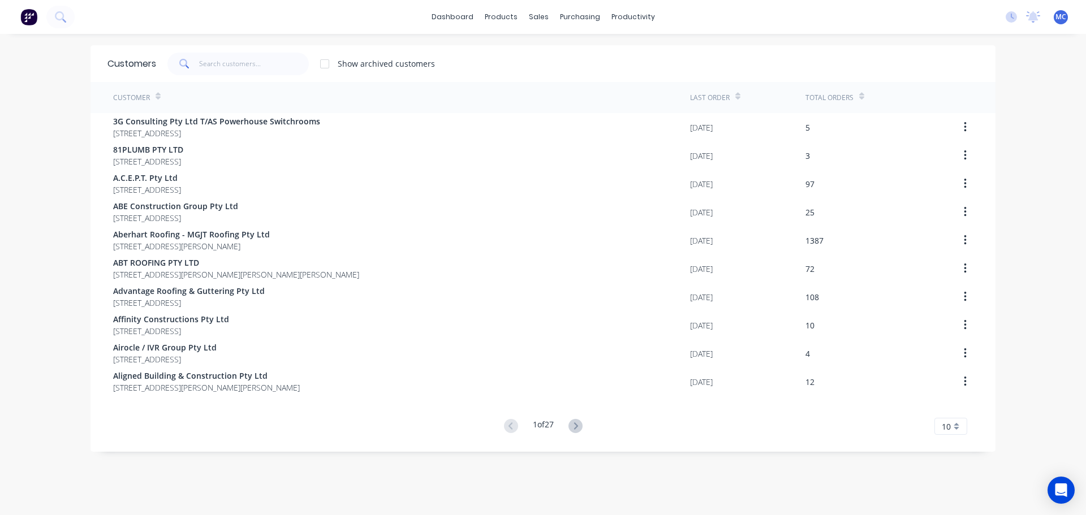 The height and width of the screenshot is (515, 1086). What do you see at coordinates (453, 17) in the screenshot?
I see `a: dashboard` at bounding box center [453, 17].